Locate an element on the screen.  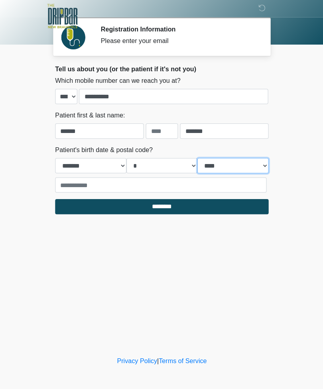
label: Patient first & last name: is located at coordinates (90, 117).